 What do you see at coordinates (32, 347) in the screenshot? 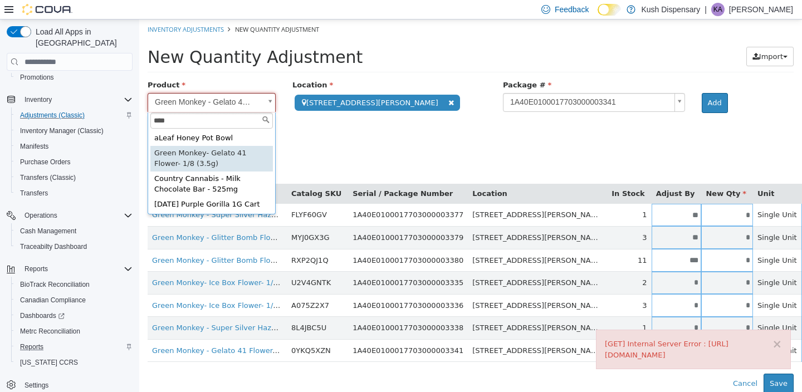
I see `a: Reports` at bounding box center [32, 347].